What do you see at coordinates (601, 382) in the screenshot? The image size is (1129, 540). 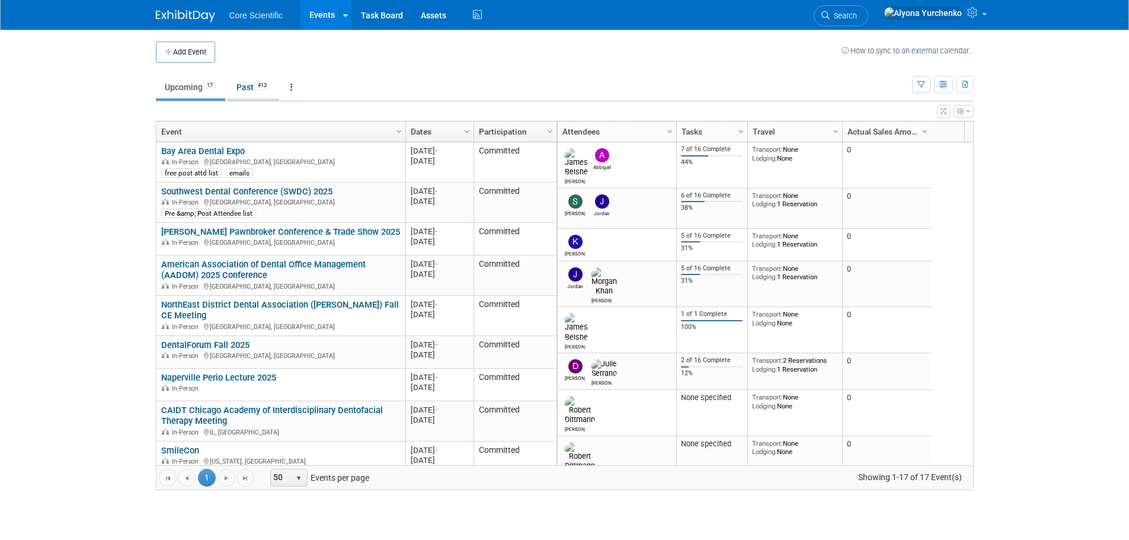 I see `div: Julie Serrano` at bounding box center [601, 382].